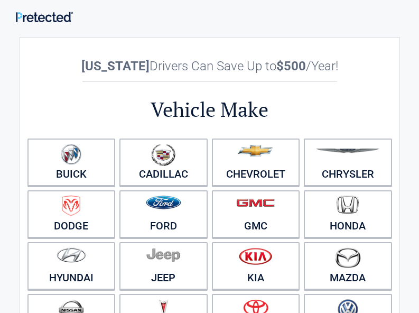 The height and width of the screenshot is (313, 419). I want to click on a: Ford, so click(163, 214).